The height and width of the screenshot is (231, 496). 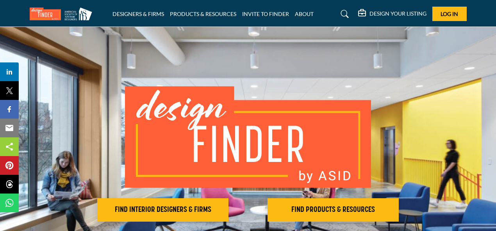 I want to click on a: INVITE TO FINDER, so click(x=266, y=14).